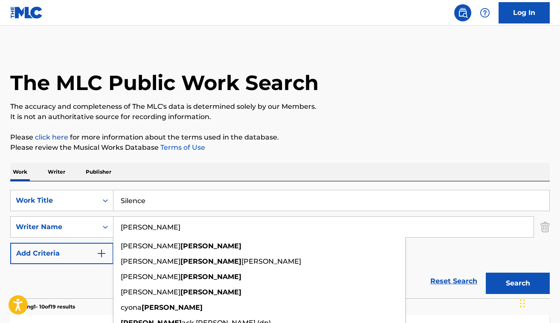 Image resolution: width=560 pixels, height=323 pixels. Describe the element at coordinates (164, 83) in the screenshot. I see `h1: The MLC Public Work Search` at that location.